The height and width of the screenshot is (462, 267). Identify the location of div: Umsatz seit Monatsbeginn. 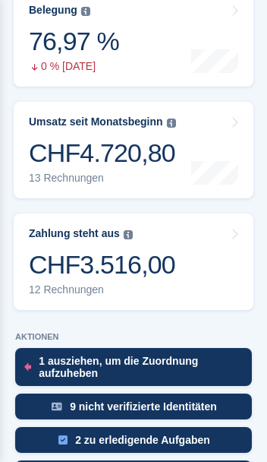
(96, 122).